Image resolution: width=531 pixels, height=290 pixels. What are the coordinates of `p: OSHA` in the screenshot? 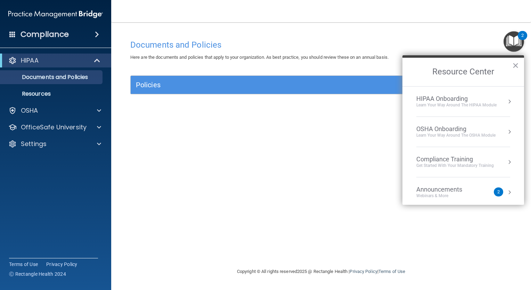 It's located at (30, 111).